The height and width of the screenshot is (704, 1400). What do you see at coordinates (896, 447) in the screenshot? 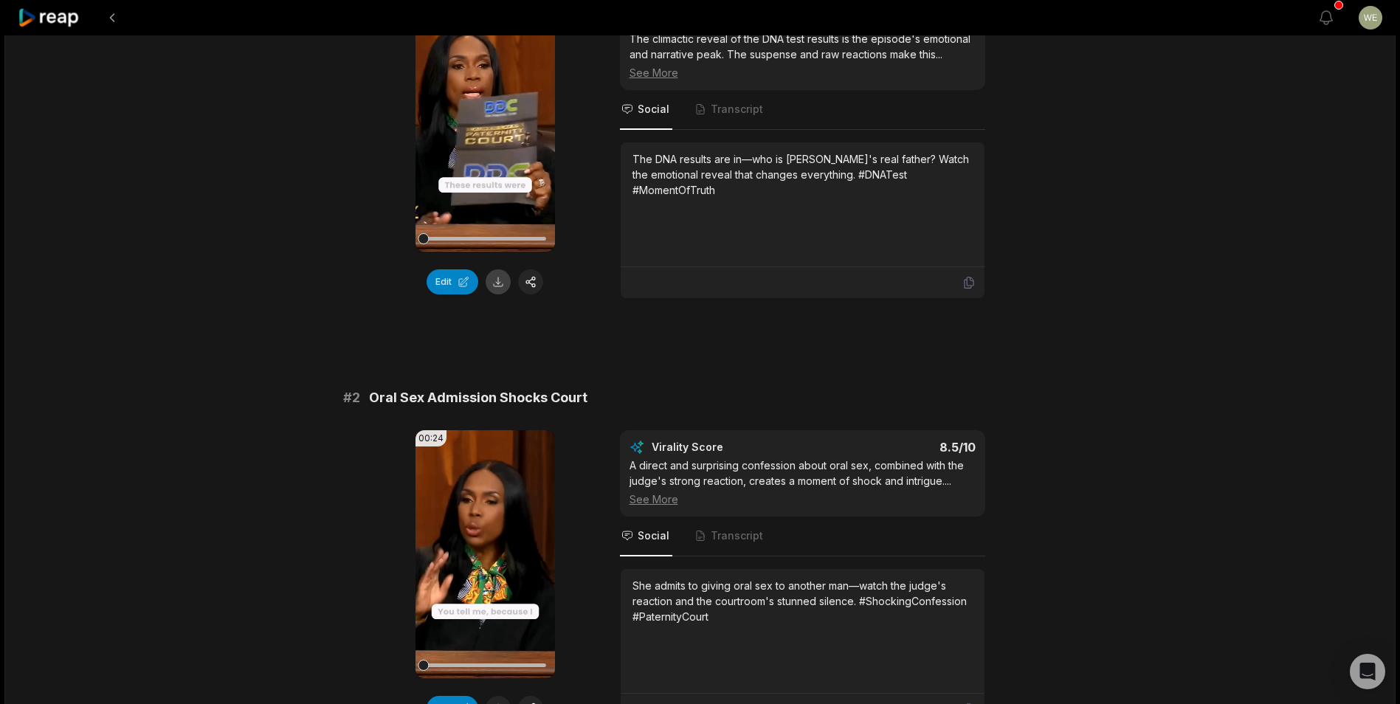
I see `div: 8.5 /10` at bounding box center [896, 447].